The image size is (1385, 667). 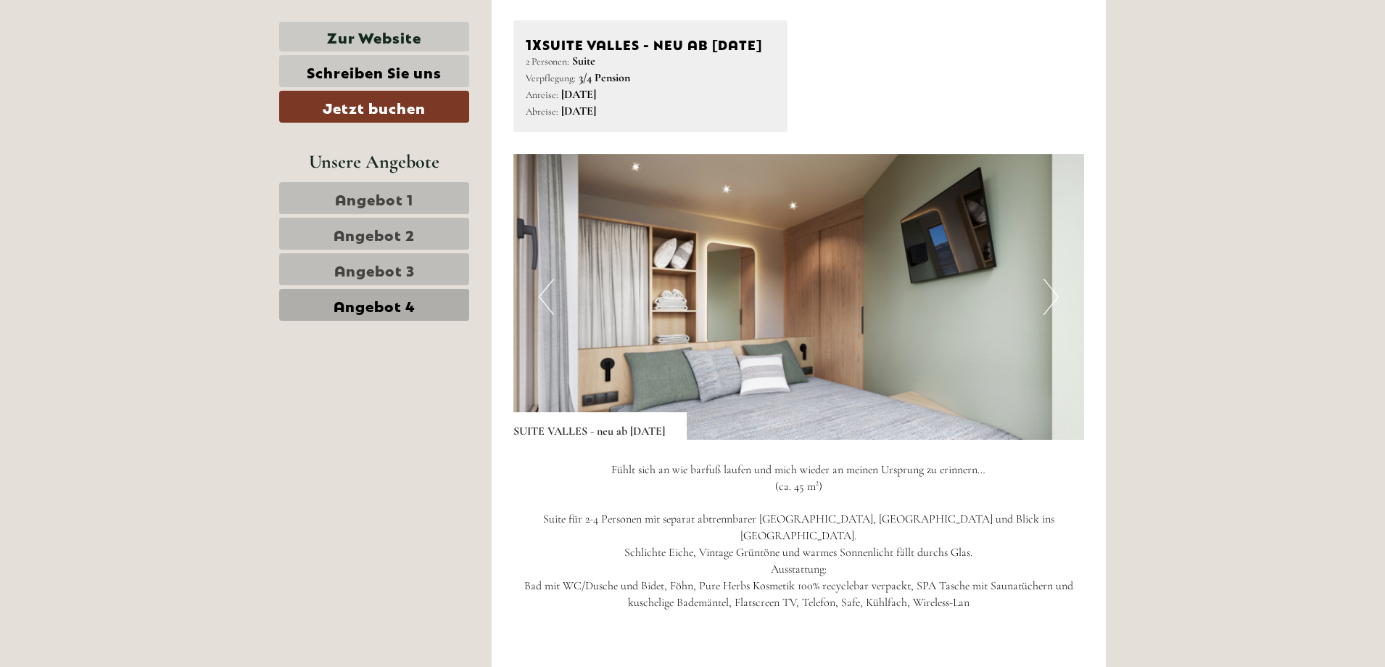 I want to click on div: Samstag, so click(x=286, y=23).